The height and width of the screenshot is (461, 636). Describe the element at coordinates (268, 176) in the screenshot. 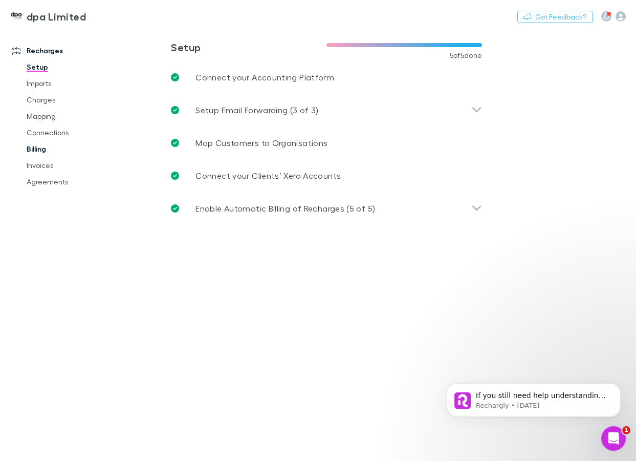

I see `p: Connect your Clients’ Xero Accounts` at that location.